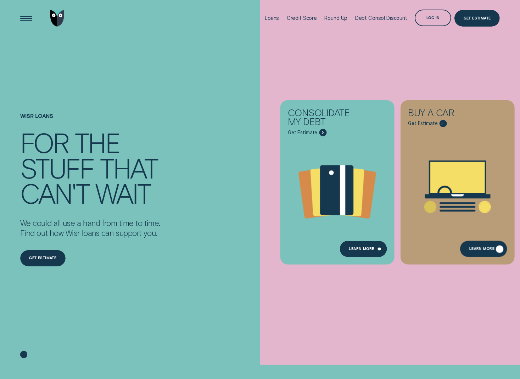 This screenshot has height=379, width=520. I want to click on div: Consolidate my debt, so click(324, 118).